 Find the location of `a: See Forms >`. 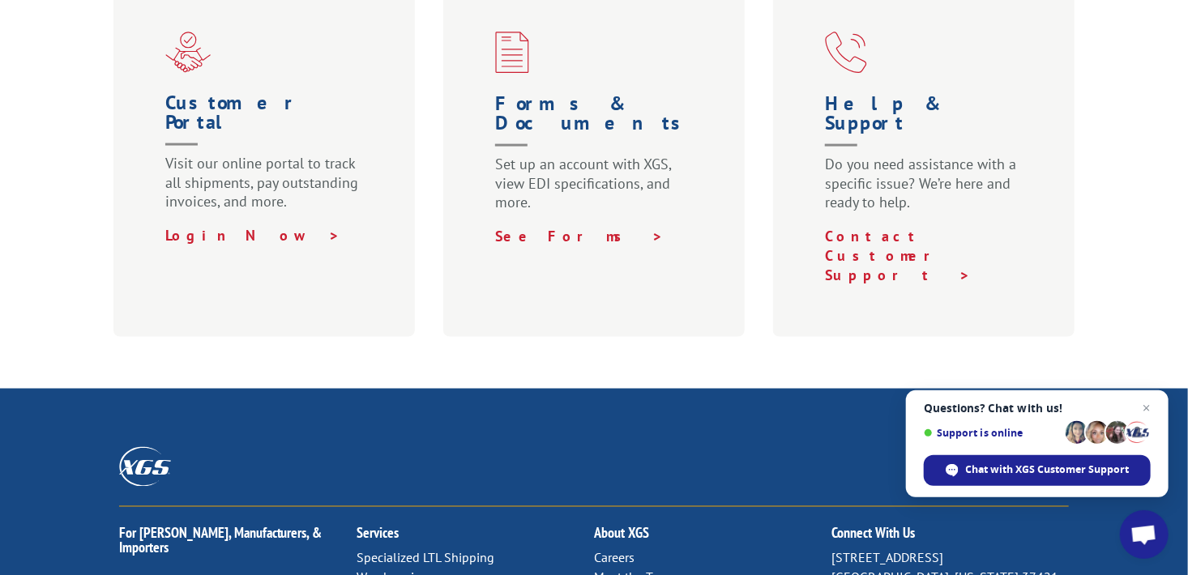

a: See Forms > is located at coordinates (579, 236).